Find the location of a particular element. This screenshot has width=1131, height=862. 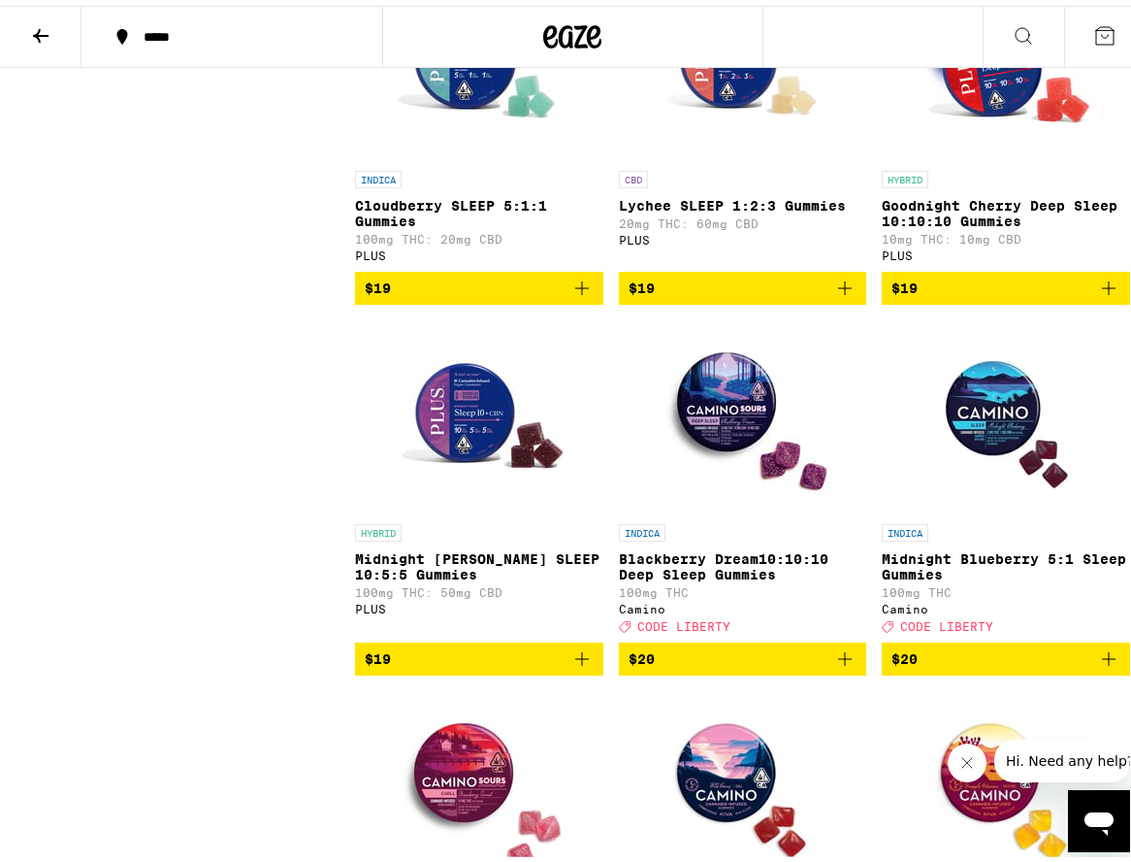

img: PLUS - Midnight Berry SLEEP 10:5:5 Gummies is located at coordinates (479, 411).